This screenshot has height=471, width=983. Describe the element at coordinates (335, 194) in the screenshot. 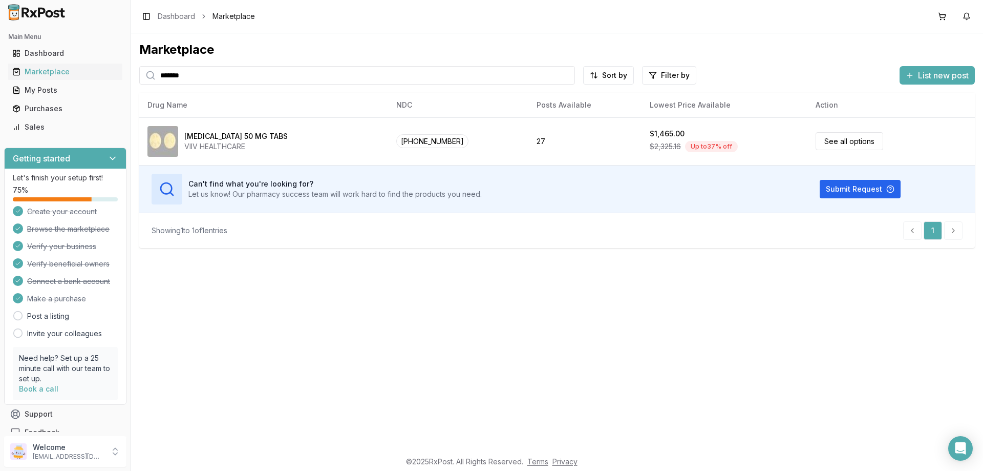

I see `p: Let us know! Our pharmacy success team will work hard to find the products you need.` at that location.